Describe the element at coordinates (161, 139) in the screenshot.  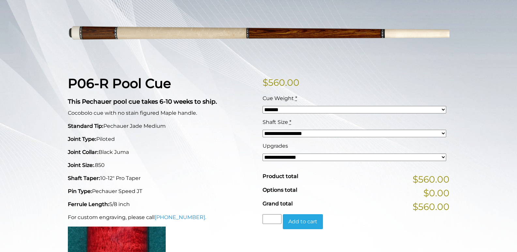
I see `p: Piloted` at that location.